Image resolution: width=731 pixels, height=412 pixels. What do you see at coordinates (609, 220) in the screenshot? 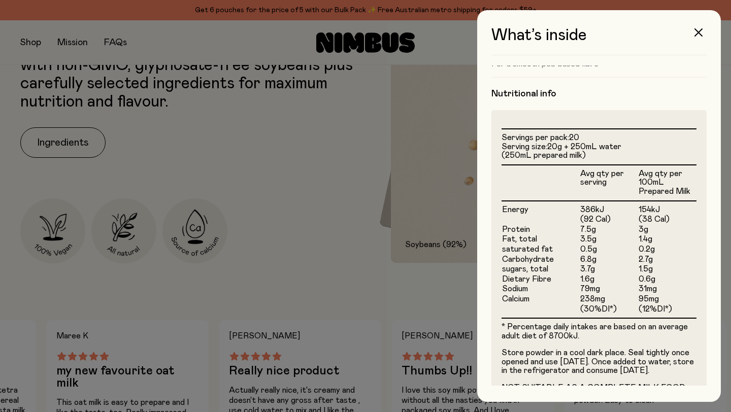
I see `td: (92 Cal)` at bounding box center [609, 220].